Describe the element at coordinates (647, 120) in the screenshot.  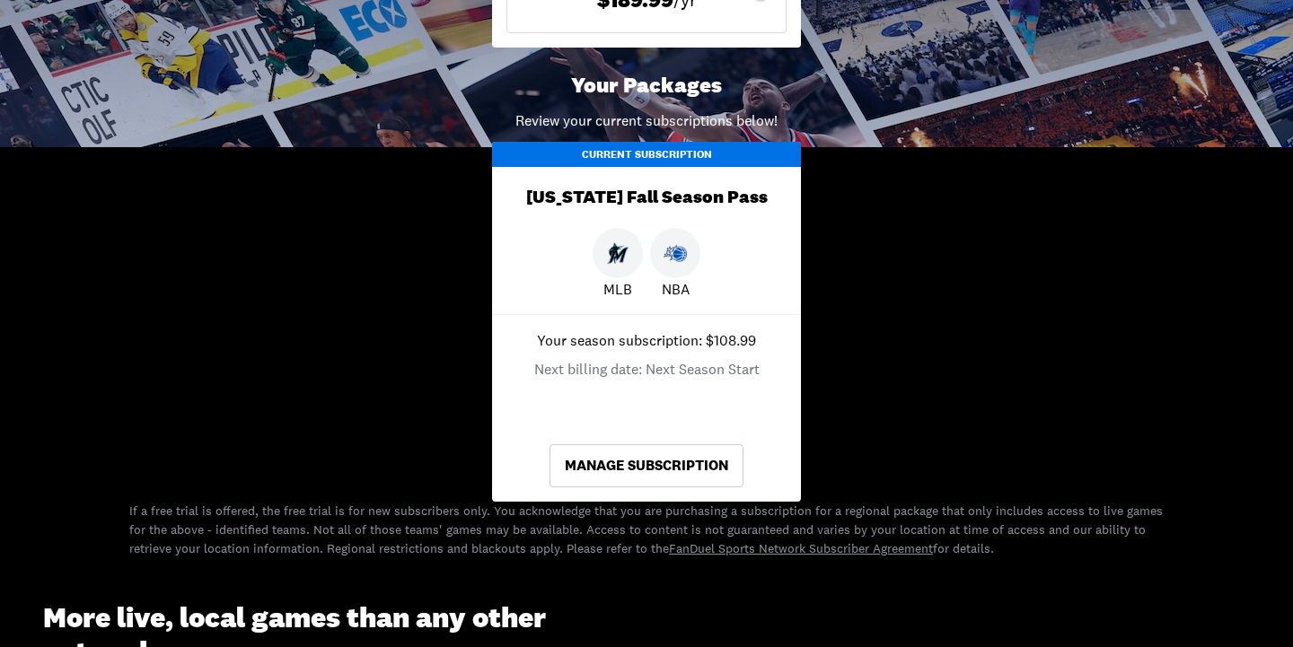
I see `p: Review your current subscriptions below!` at that location.